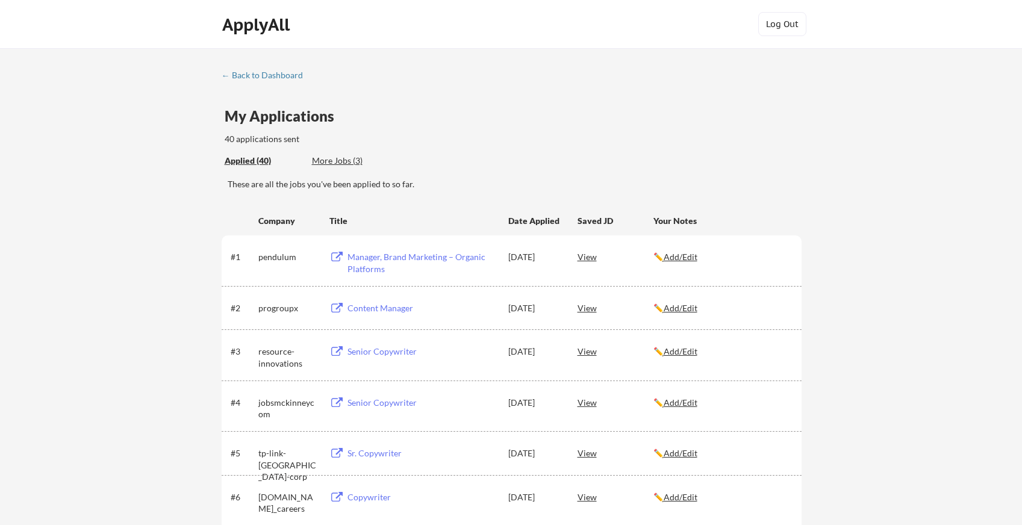 This screenshot has width=1022, height=525. Describe the element at coordinates (242, 454) in the screenshot. I see `div: #5` at that location.